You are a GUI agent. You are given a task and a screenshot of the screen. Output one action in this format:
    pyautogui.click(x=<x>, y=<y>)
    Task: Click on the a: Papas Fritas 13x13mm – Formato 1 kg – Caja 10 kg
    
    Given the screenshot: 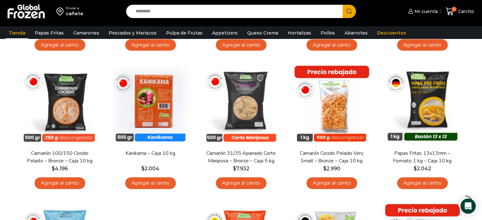 What is the action you would take?
    pyautogui.click(x=422, y=157)
    